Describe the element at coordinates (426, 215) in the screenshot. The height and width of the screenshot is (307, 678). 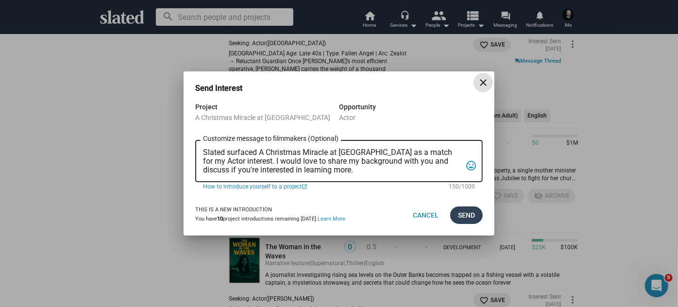
I see `span: Cancel` at that location.